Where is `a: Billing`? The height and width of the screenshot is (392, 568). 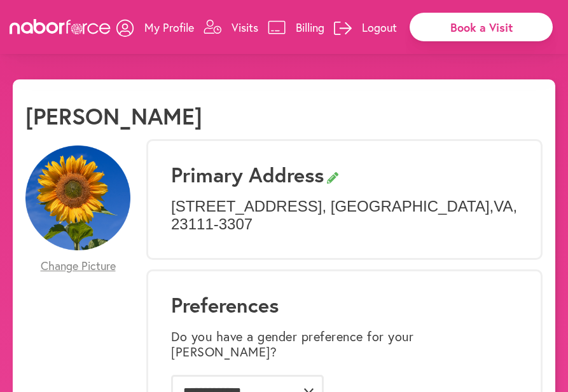 a: Billing is located at coordinates (296, 27).